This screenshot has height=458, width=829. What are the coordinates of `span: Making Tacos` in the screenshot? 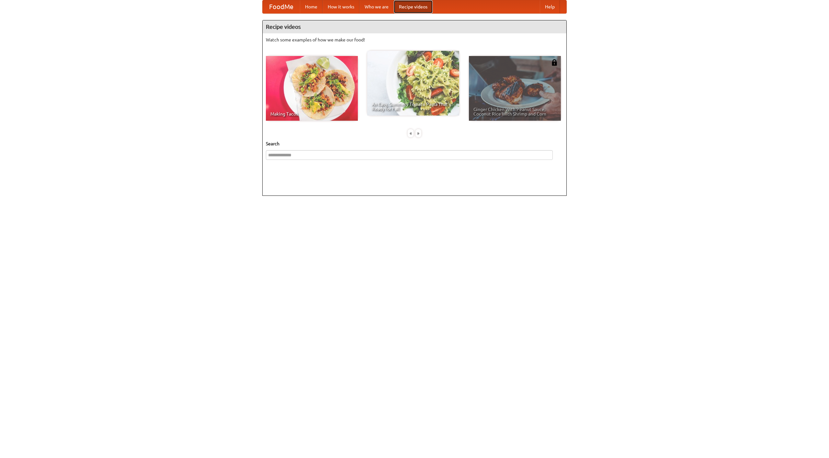 It's located at (312, 114).